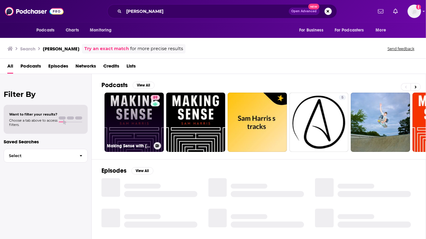 This screenshot has height=239, width=426. What do you see at coordinates (419, 7) in the screenshot?
I see `svg: Add a profile image` at bounding box center [419, 7].